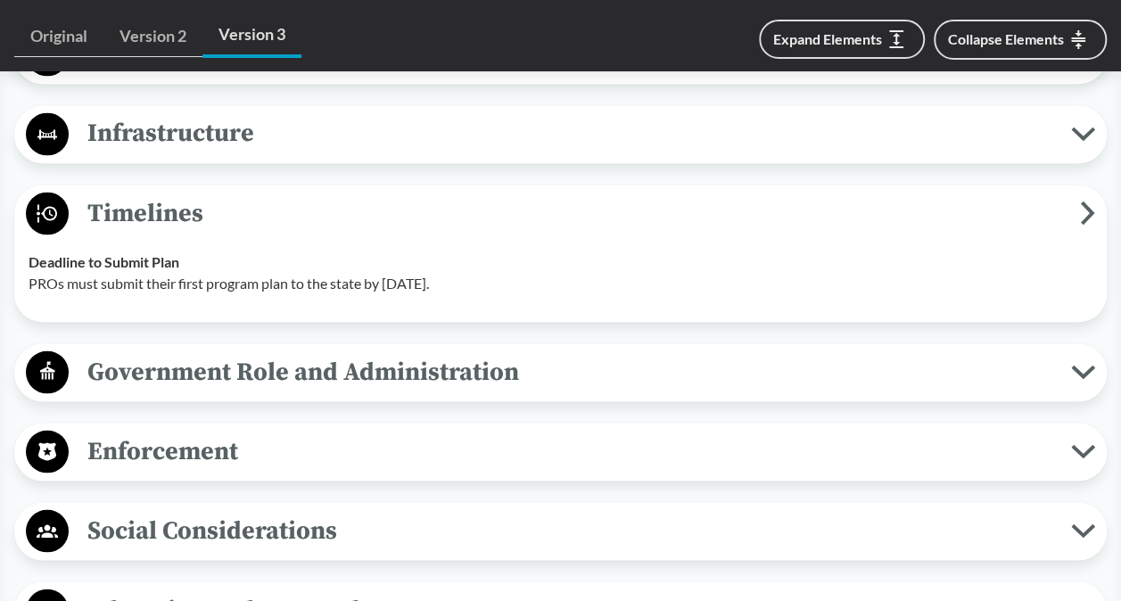 The image size is (1121, 601). I want to click on a: Original, so click(59, 37).